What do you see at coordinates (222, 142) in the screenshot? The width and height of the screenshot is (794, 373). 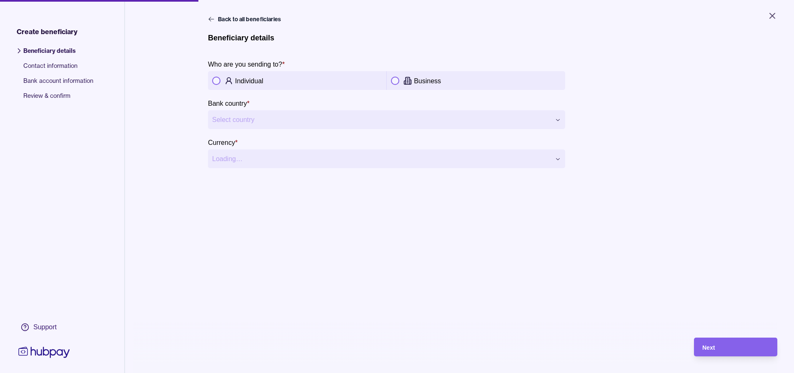 I see `label: Currency` at bounding box center [222, 142].